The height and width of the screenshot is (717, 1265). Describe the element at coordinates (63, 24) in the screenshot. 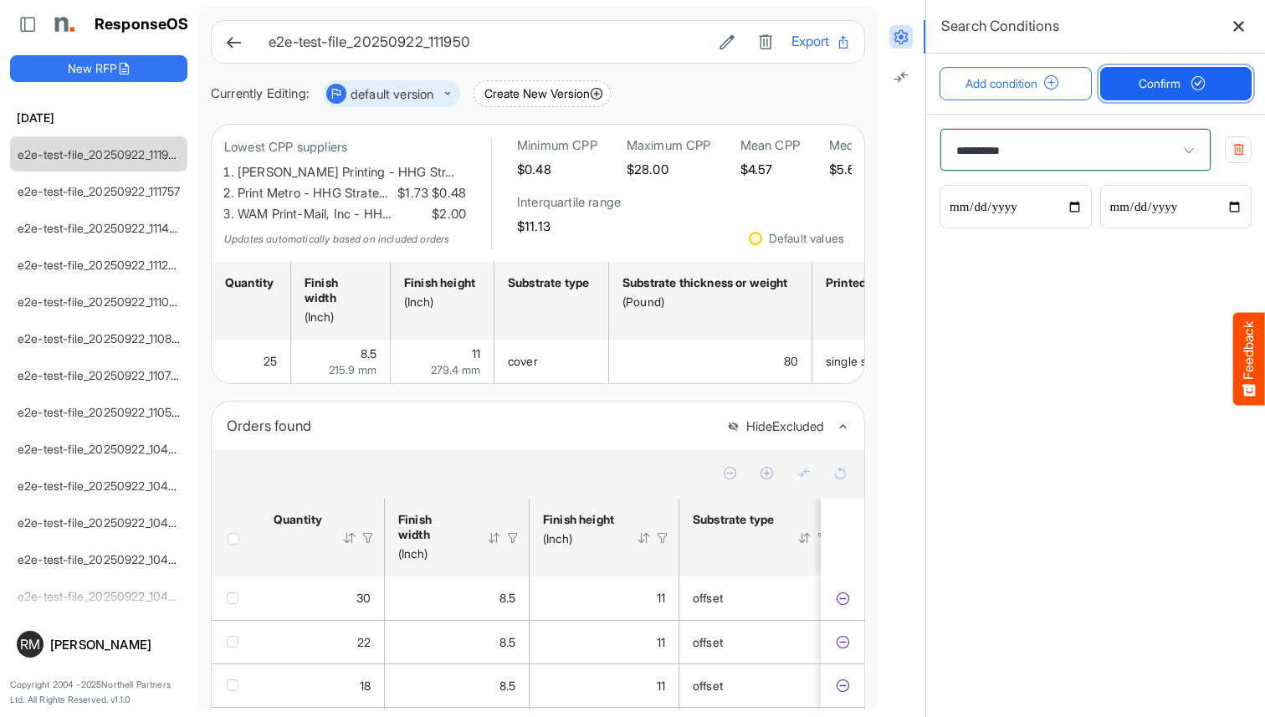

I see `img: Northell` at that location.